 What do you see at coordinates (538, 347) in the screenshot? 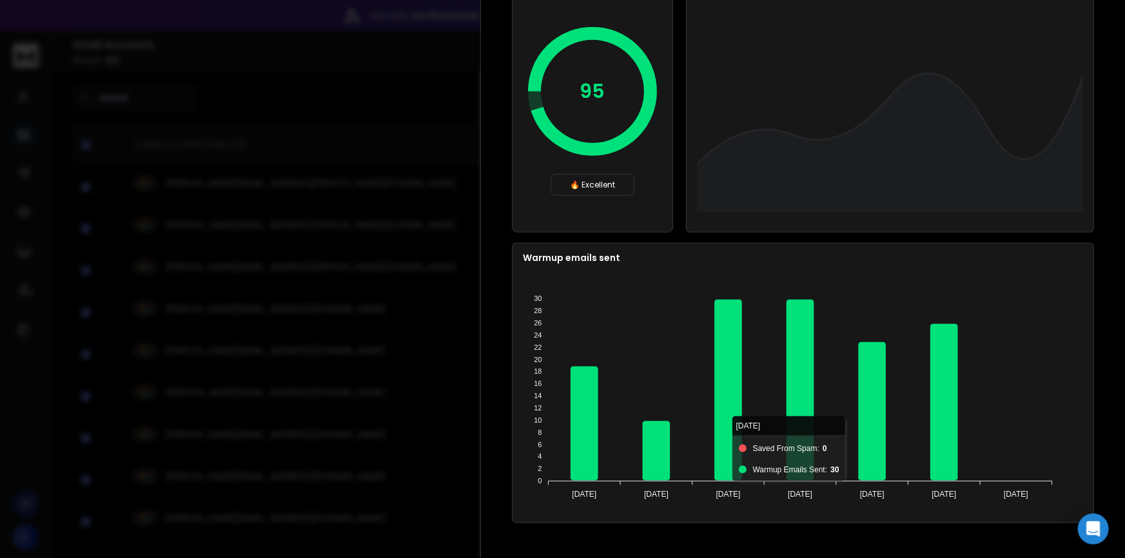
I see `tspan: 22` at bounding box center [538, 347].